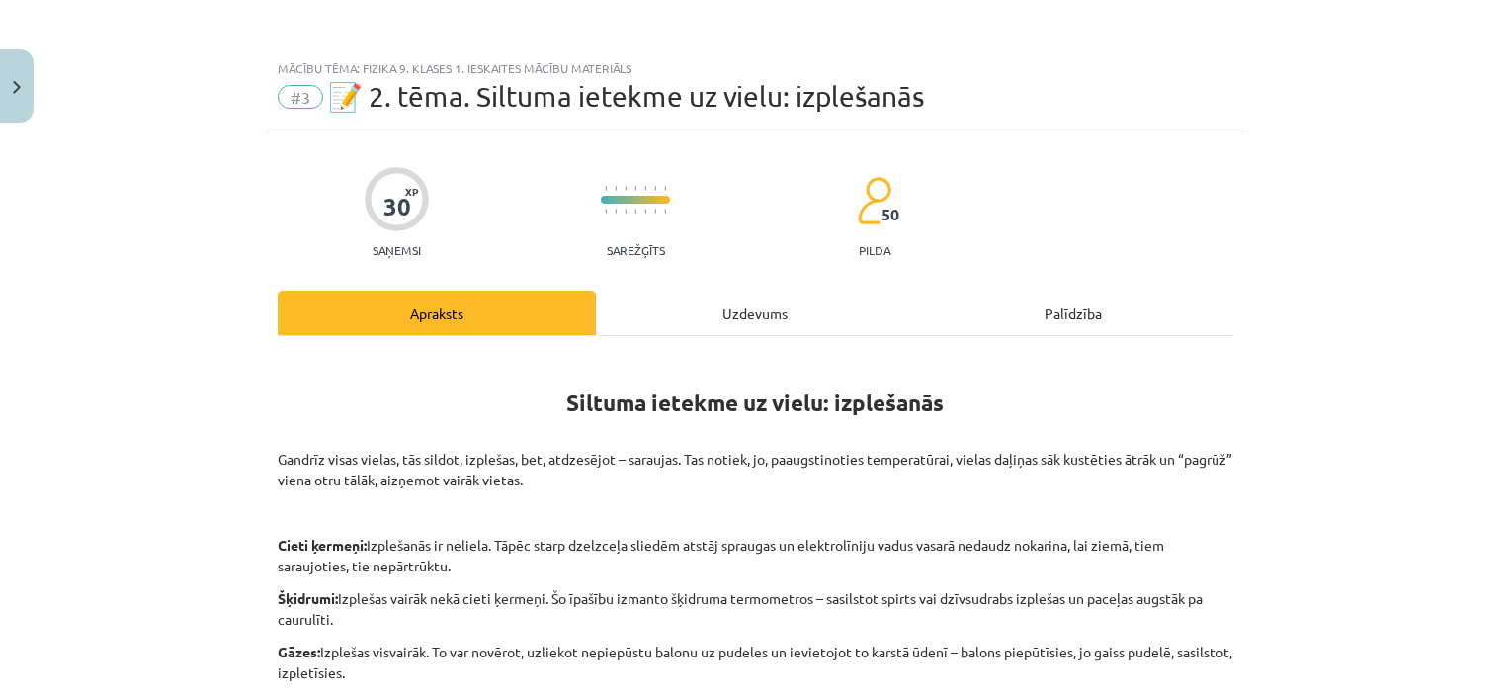  Describe the element at coordinates (891, 214) in the screenshot. I see `span: 50` at that location.